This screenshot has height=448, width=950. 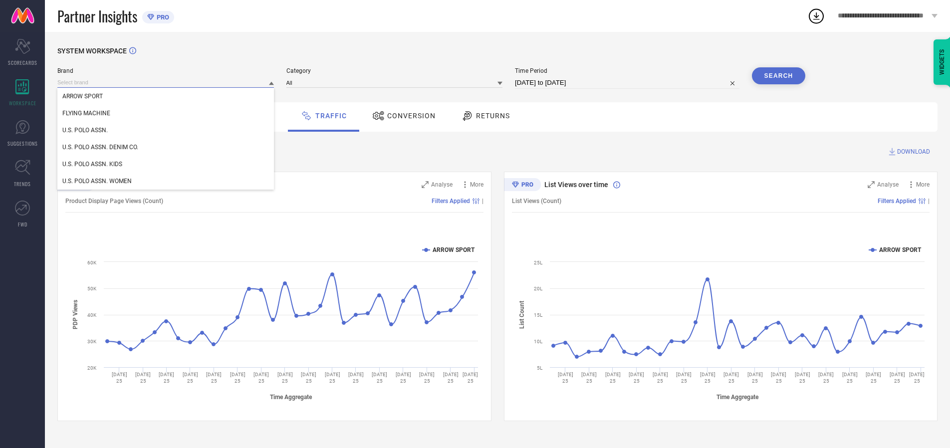 I want to click on tspan: List Count, so click(x=522, y=315).